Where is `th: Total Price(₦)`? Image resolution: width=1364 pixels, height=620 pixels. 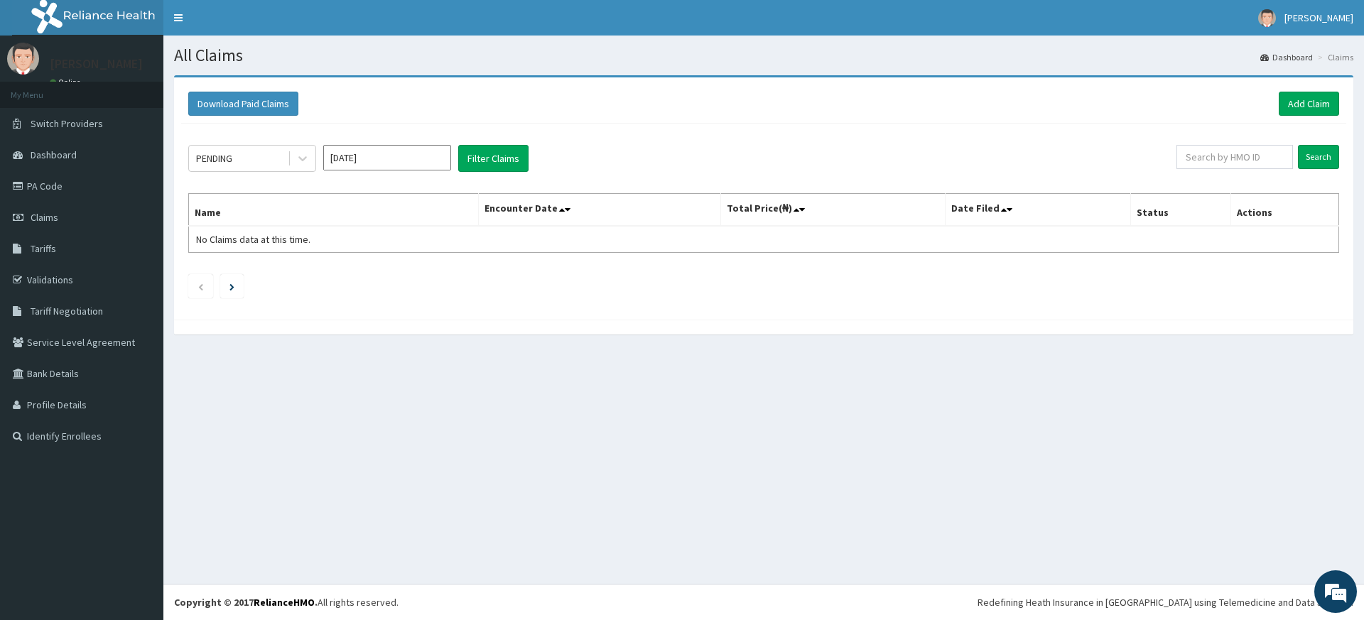 th: Total Price(₦) is located at coordinates (833, 210).